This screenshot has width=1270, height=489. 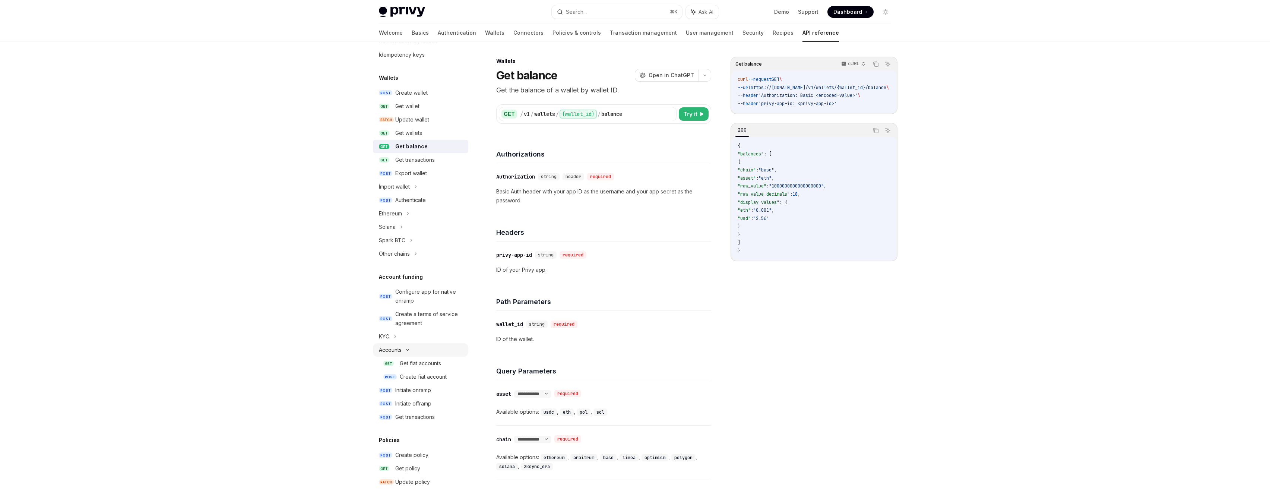 What do you see at coordinates (760, 79) in the screenshot?
I see `span: --request` at bounding box center [760, 79].